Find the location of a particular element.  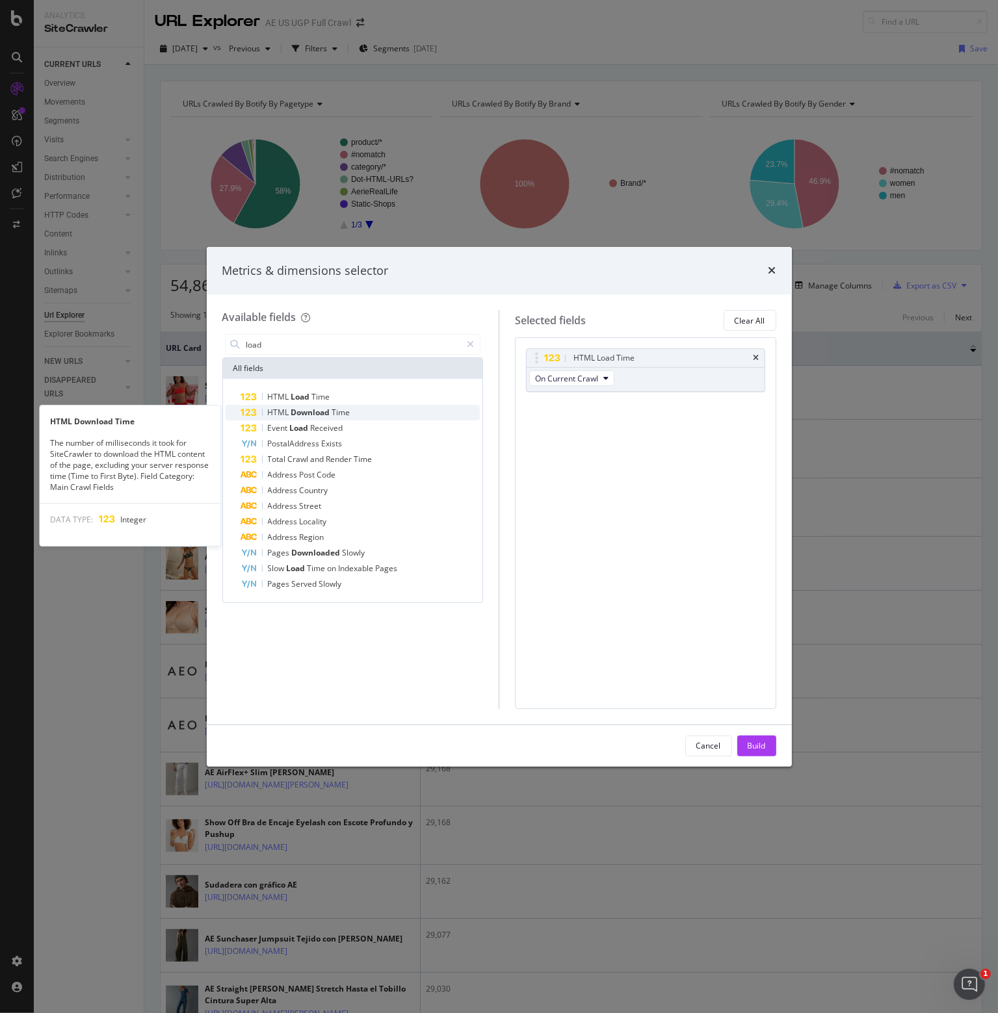

span: Code is located at coordinates (326, 474).